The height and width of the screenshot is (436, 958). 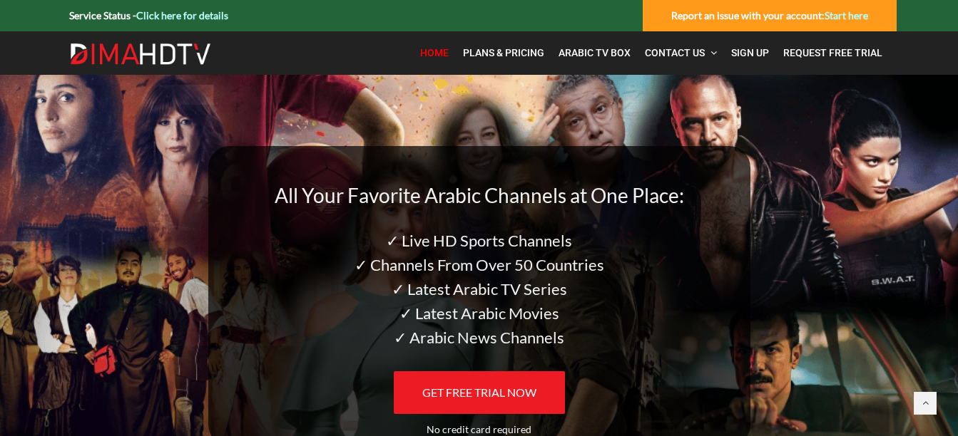 What do you see at coordinates (503, 53) in the screenshot?
I see `a: Plans & Pricing` at bounding box center [503, 53].